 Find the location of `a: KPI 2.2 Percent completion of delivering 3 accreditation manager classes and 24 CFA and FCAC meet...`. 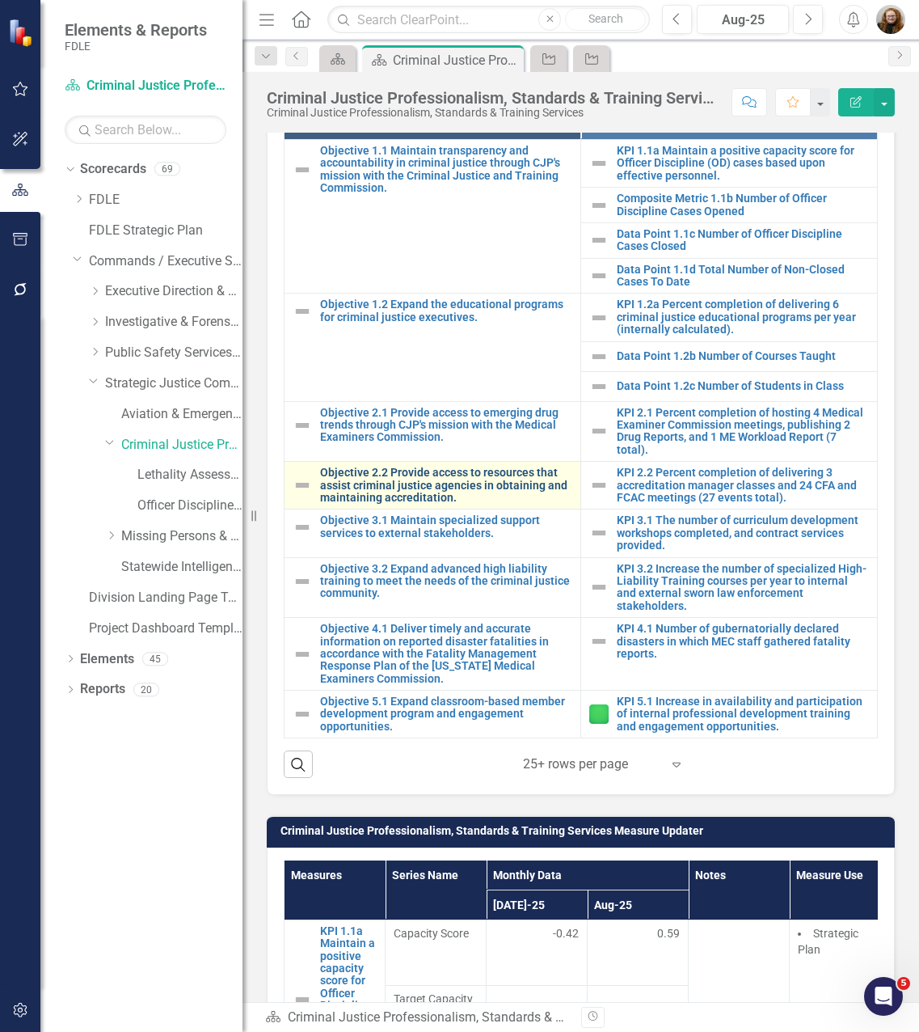

a: KPI 2.2 Percent completion of delivering 3 accreditation manager classes and 24 CFA and FCAC meet... is located at coordinates (743, 485).